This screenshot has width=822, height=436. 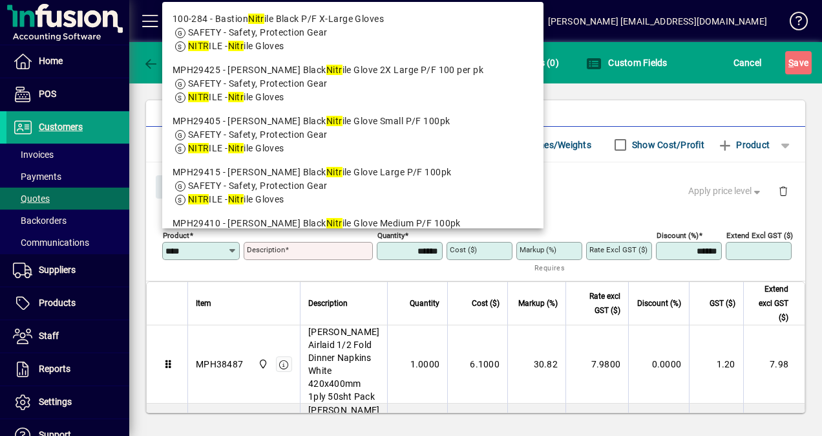 I want to click on span: Discount (%), so click(x=659, y=303).